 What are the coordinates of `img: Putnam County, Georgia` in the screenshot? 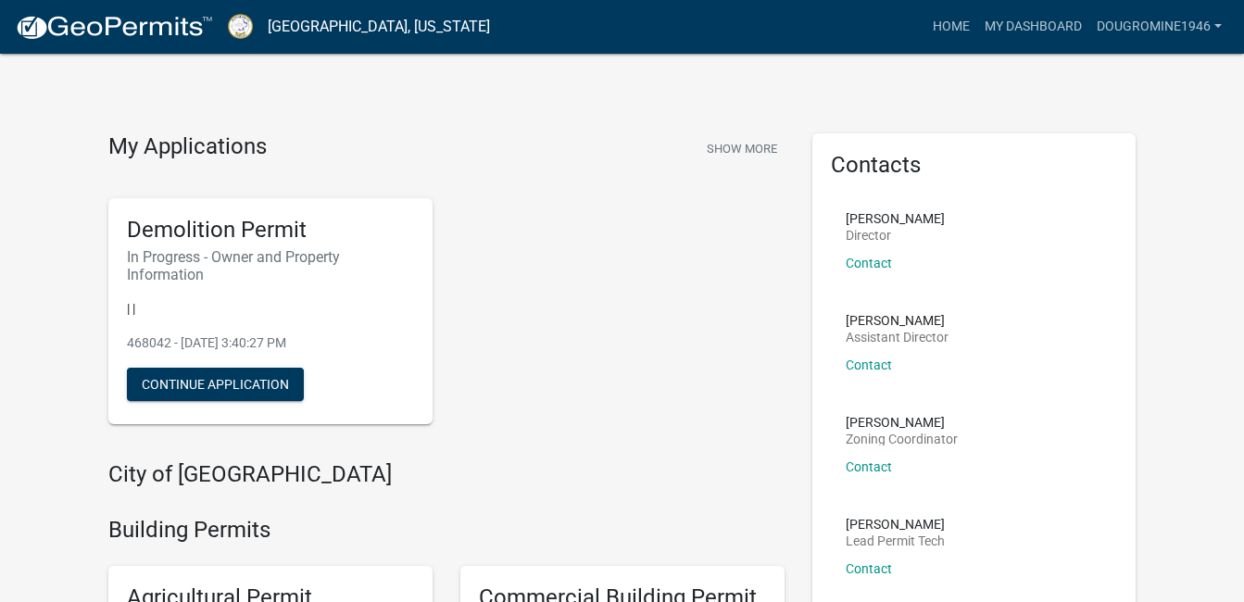 It's located at (240, 26).